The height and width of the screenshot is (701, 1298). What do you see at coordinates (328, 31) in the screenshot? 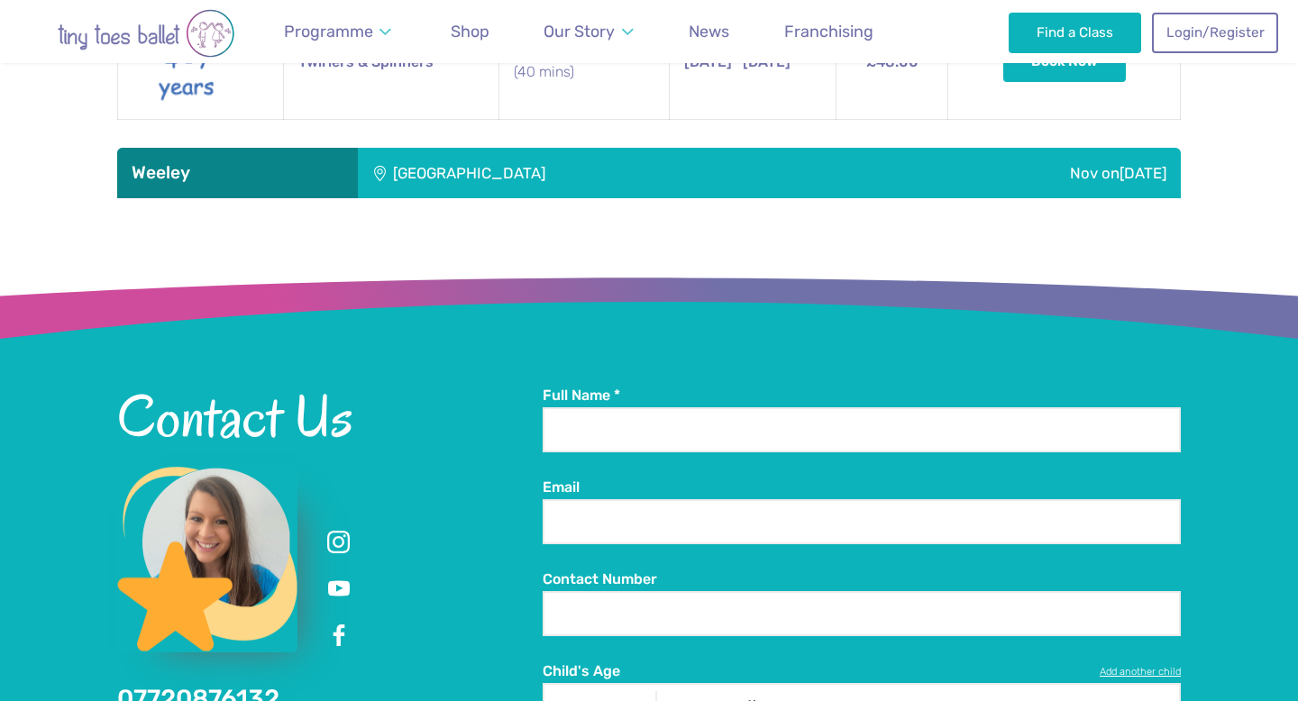
I see `span: Programme` at bounding box center [328, 31].